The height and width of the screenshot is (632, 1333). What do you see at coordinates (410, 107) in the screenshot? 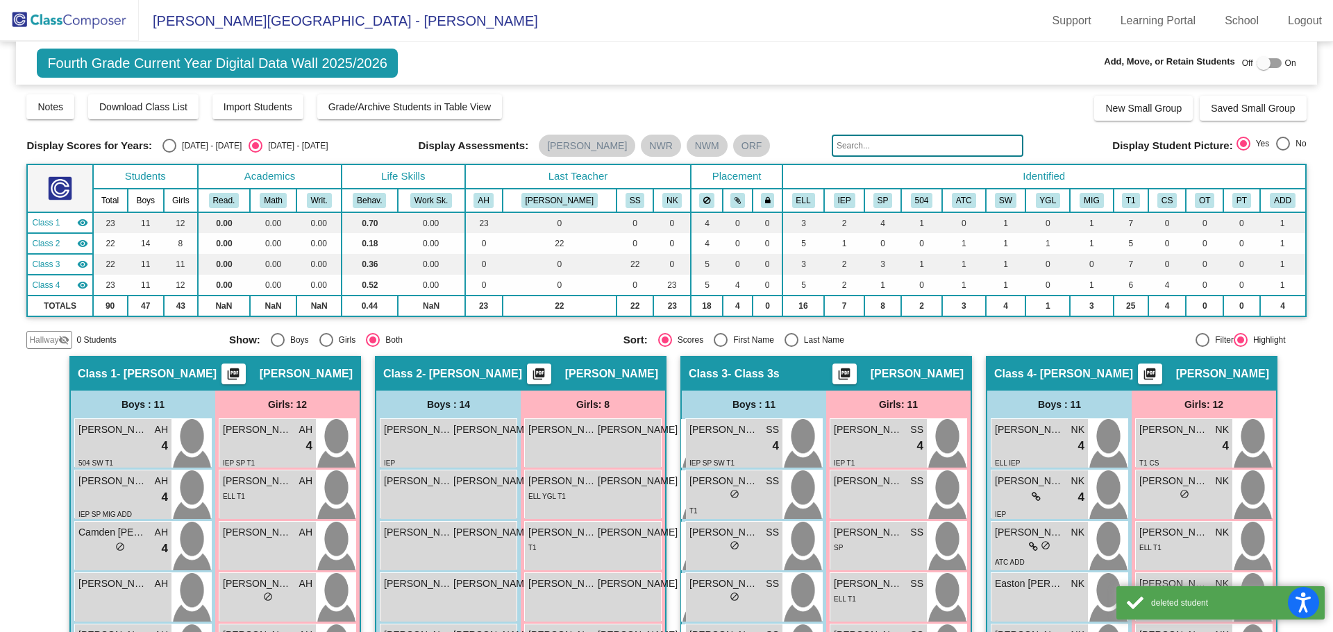
I see `span: Grade/Archive Students in Table View` at bounding box center [410, 107].